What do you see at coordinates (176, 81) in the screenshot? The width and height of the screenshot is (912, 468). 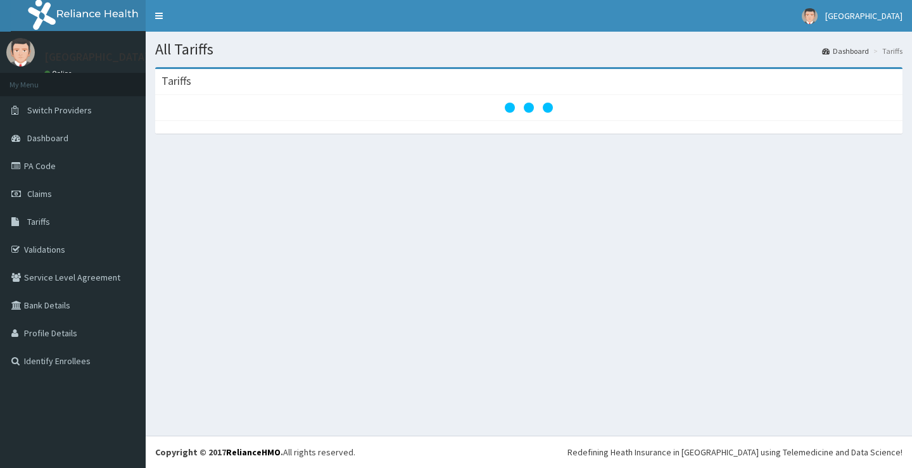 I see `h3: Tariffs` at bounding box center [176, 81].